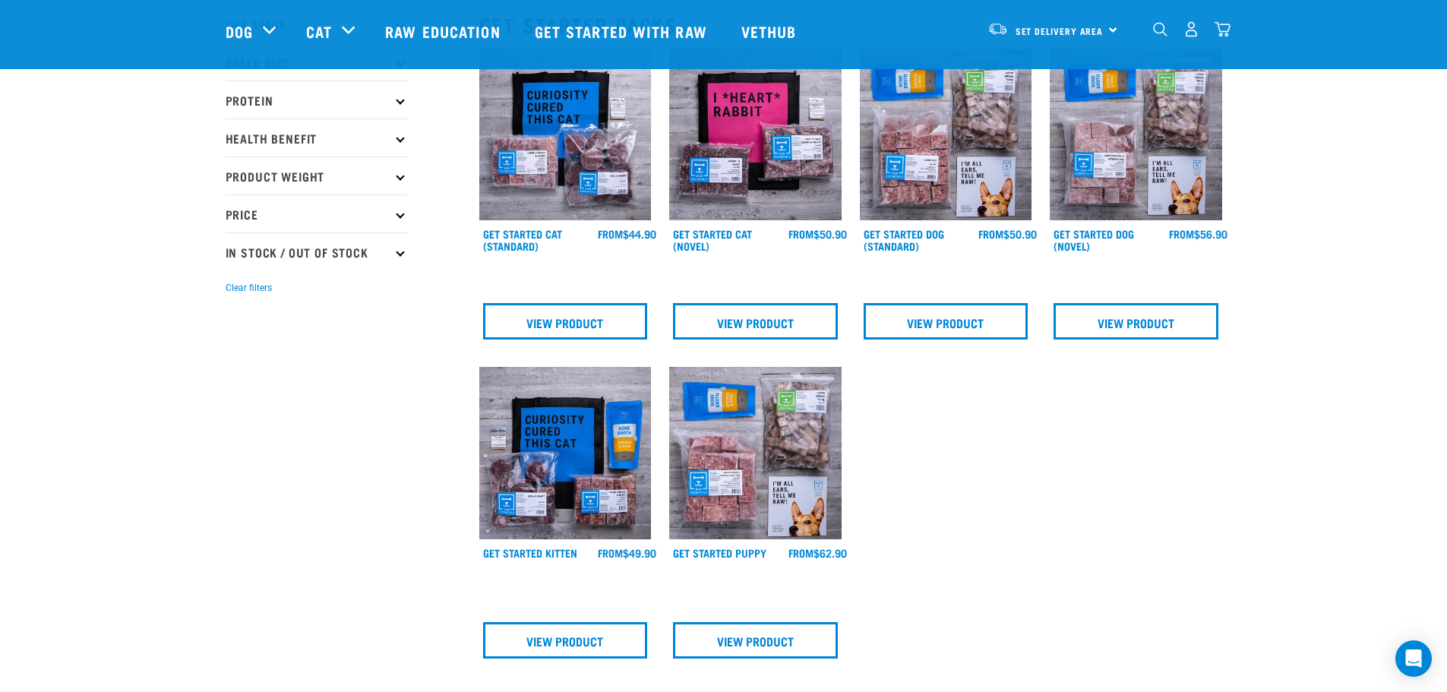  Describe the element at coordinates (627, 553) in the screenshot. I see `div: $49.90` at that location.